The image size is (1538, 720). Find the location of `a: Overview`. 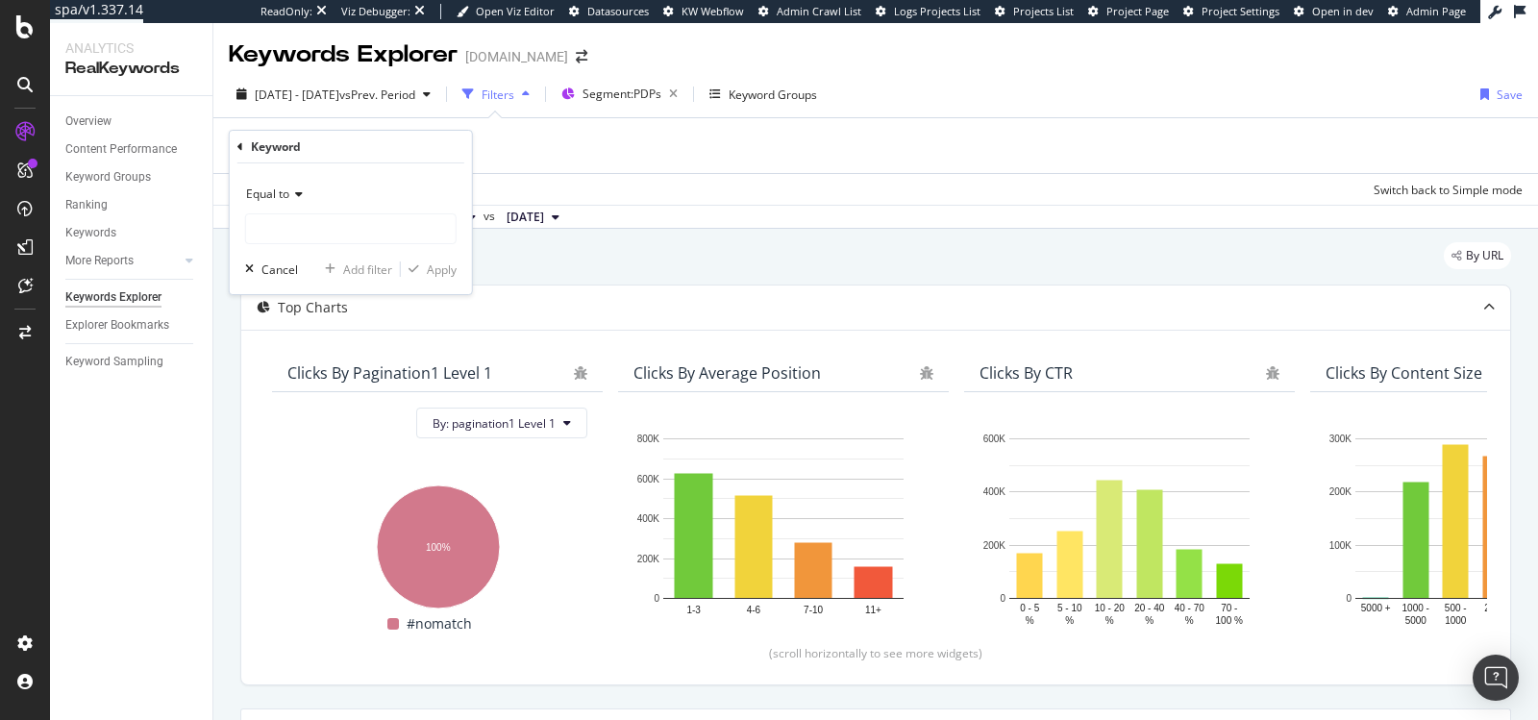

a: Overview is located at coordinates (132, 121).